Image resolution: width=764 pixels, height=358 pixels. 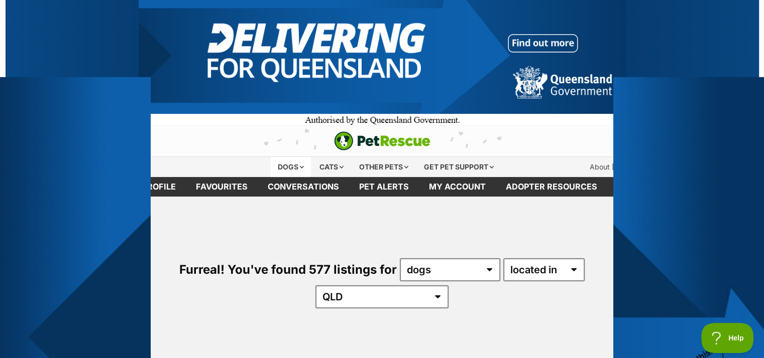 What do you see at coordinates (124, 28) in the screenshot?
I see `span: Designed‌` at bounding box center [124, 28].